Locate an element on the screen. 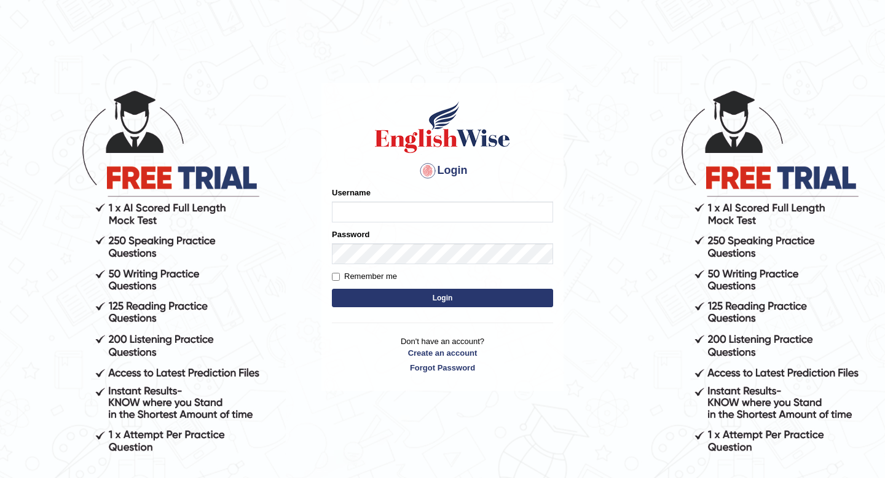  input: Remember me is located at coordinates (336, 277).